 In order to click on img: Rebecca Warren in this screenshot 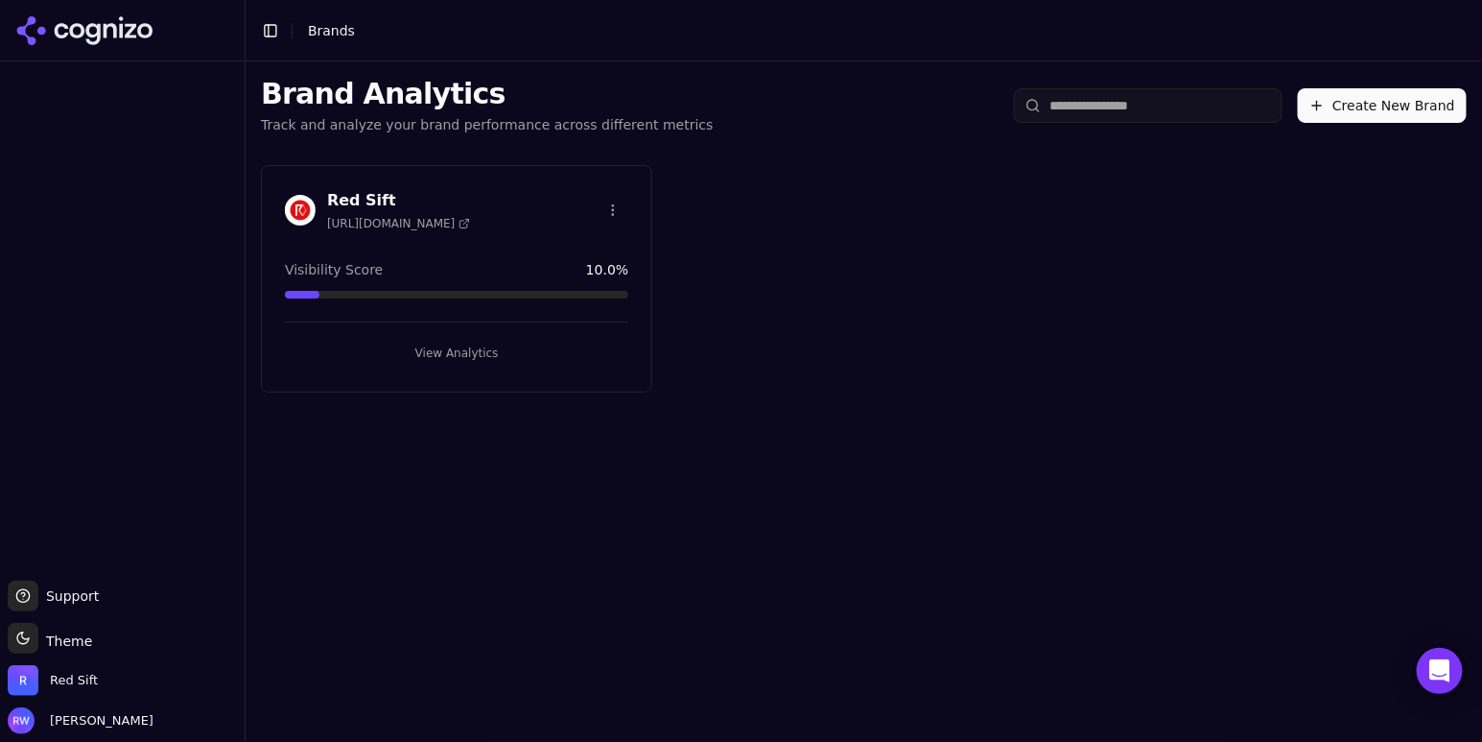, I will do `click(21, 721)`.